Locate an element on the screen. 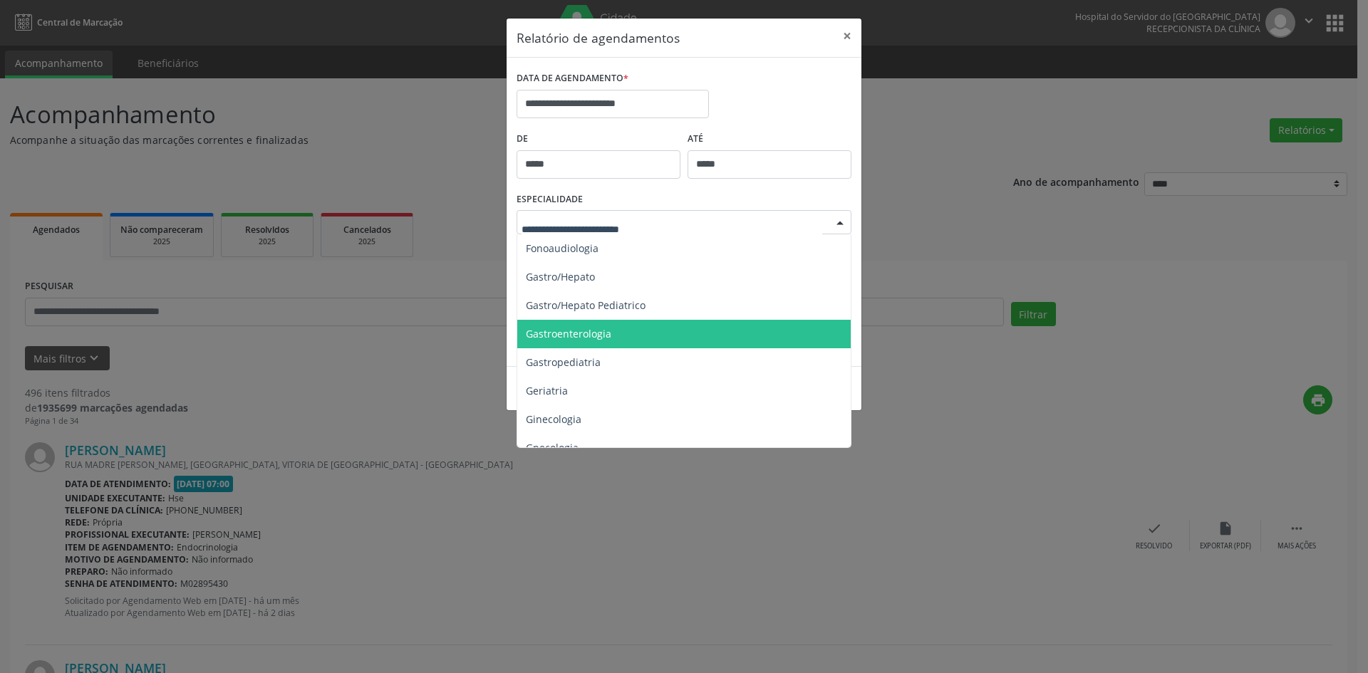 The image size is (1368, 673). label: ESPECIALIDADE is located at coordinates (549, 199).